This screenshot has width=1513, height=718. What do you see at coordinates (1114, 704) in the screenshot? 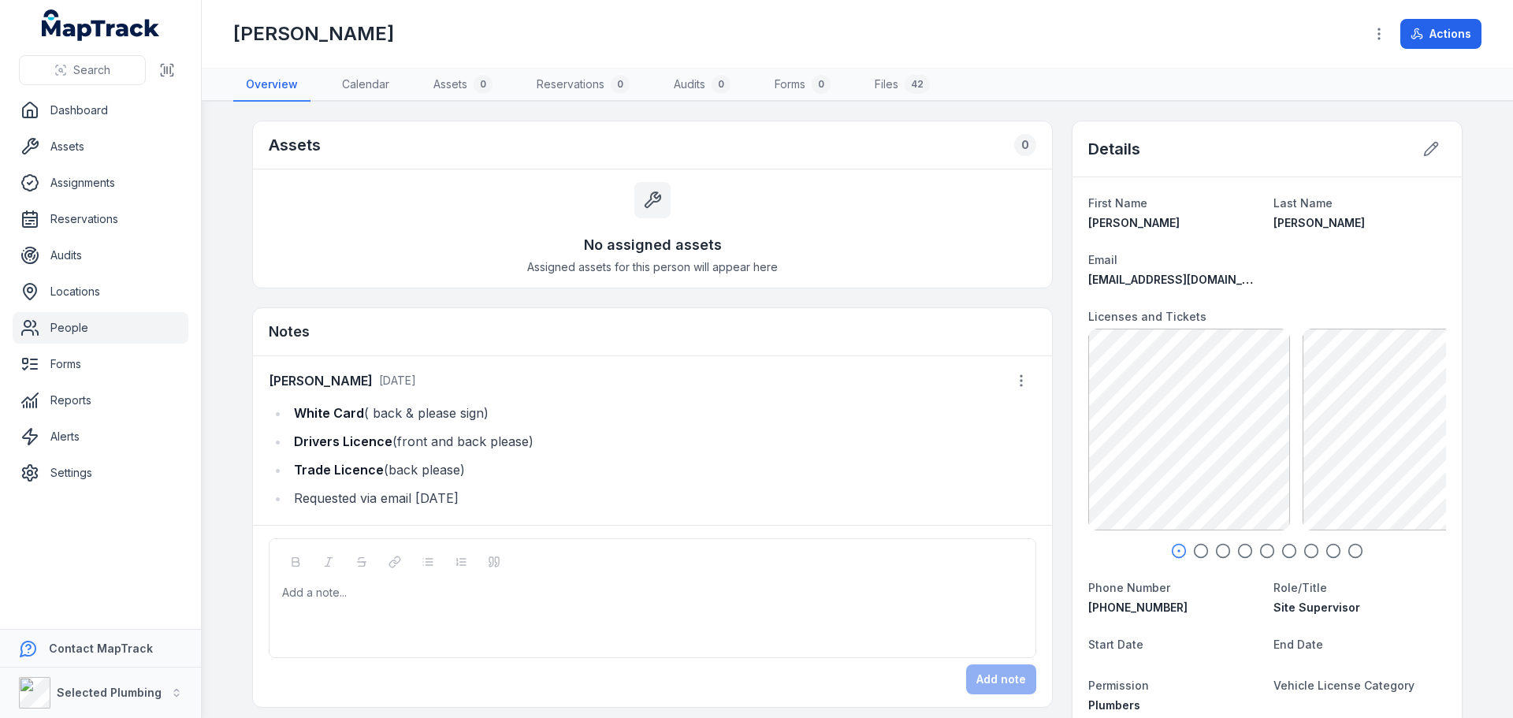
I see `span: Plumbers` at bounding box center [1114, 704].